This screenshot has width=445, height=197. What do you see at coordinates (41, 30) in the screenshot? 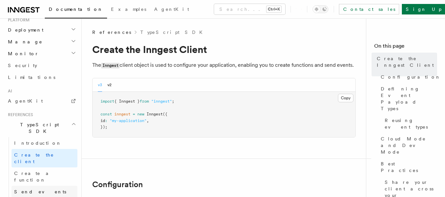
I see `button: Deployment` at bounding box center [41, 30].